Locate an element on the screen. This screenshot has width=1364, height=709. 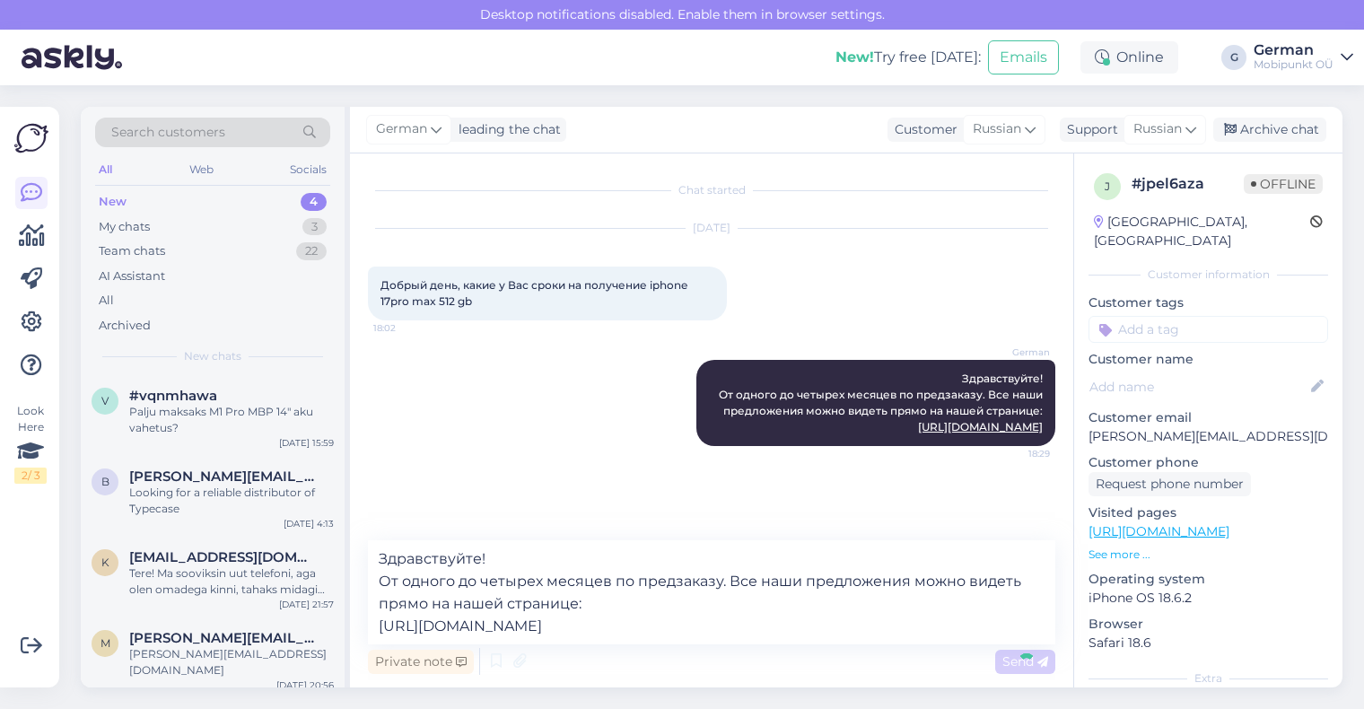
span: benson@typecase.co is located at coordinates (223, 477).